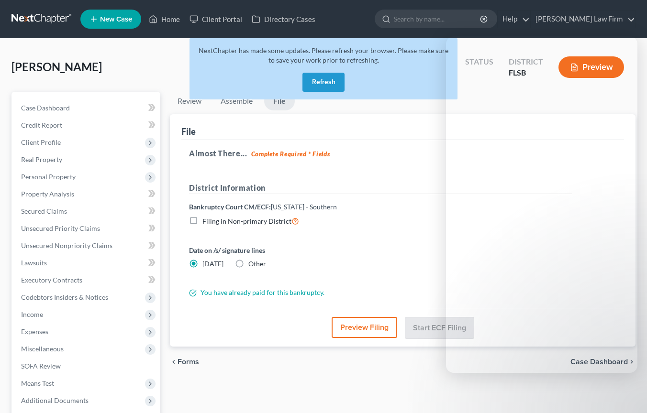 The image size is (647, 413). I want to click on button: chevron_left Forms, so click(191, 362).